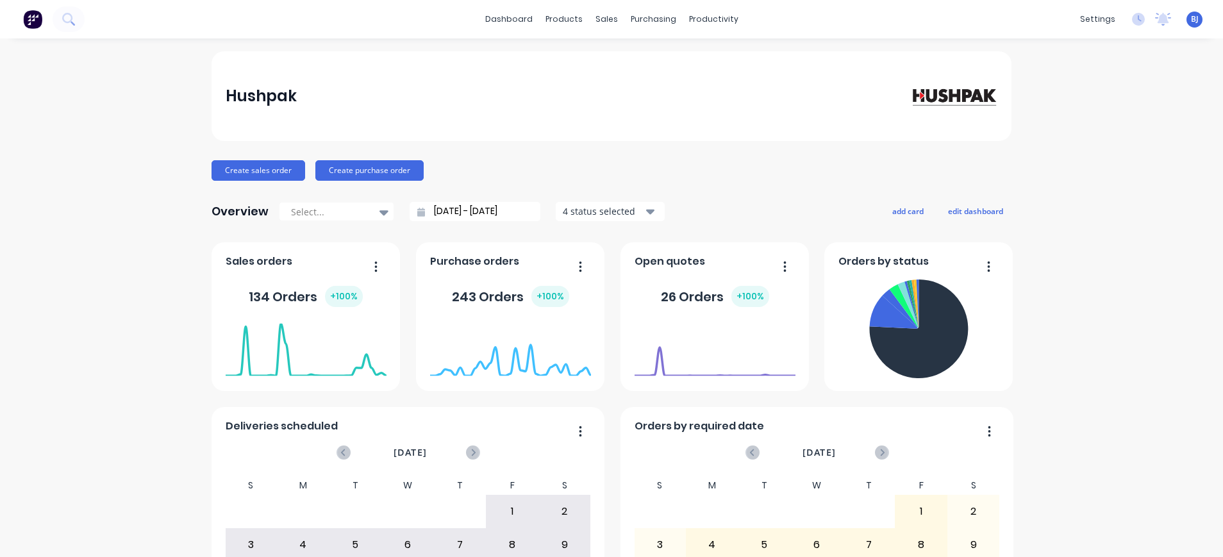 The width and height of the screenshot is (1223, 557). What do you see at coordinates (509, 19) in the screenshot?
I see `a: dashboard` at bounding box center [509, 19].